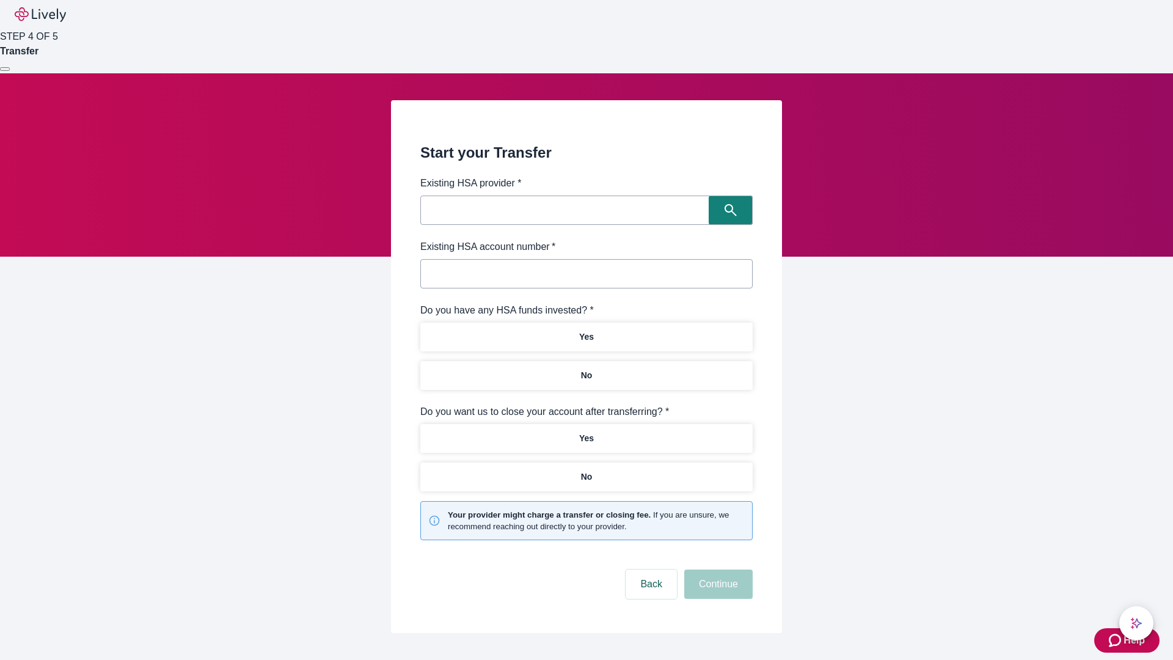 Image resolution: width=1173 pixels, height=660 pixels. What do you see at coordinates (40, 15) in the screenshot?
I see `img: Lively` at bounding box center [40, 15].